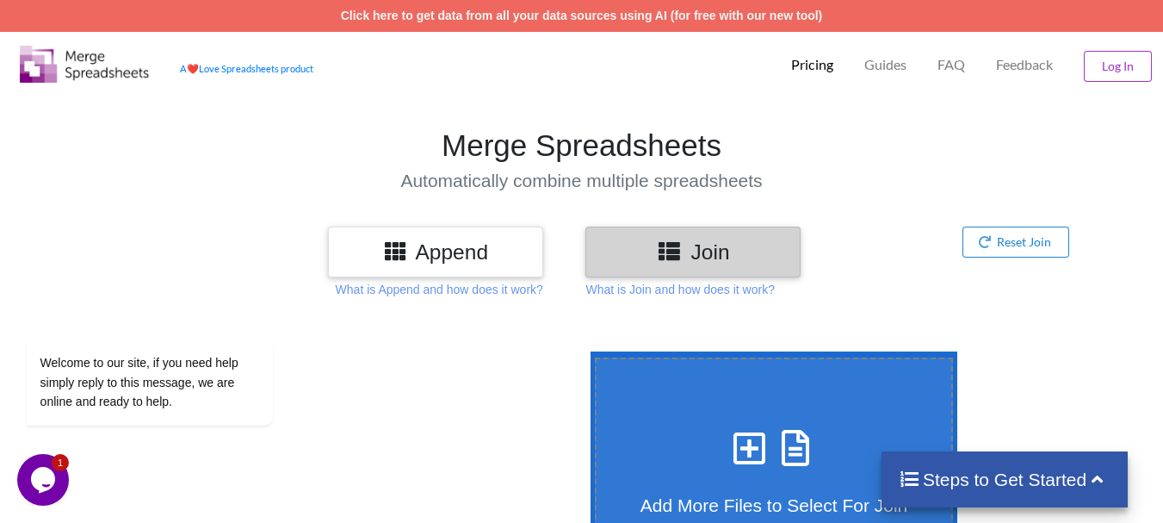 The height and width of the screenshot is (523, 1163). Describe the element at coordinates (1025, 65) in the screenshot. I see `span: Feedback` at that location.